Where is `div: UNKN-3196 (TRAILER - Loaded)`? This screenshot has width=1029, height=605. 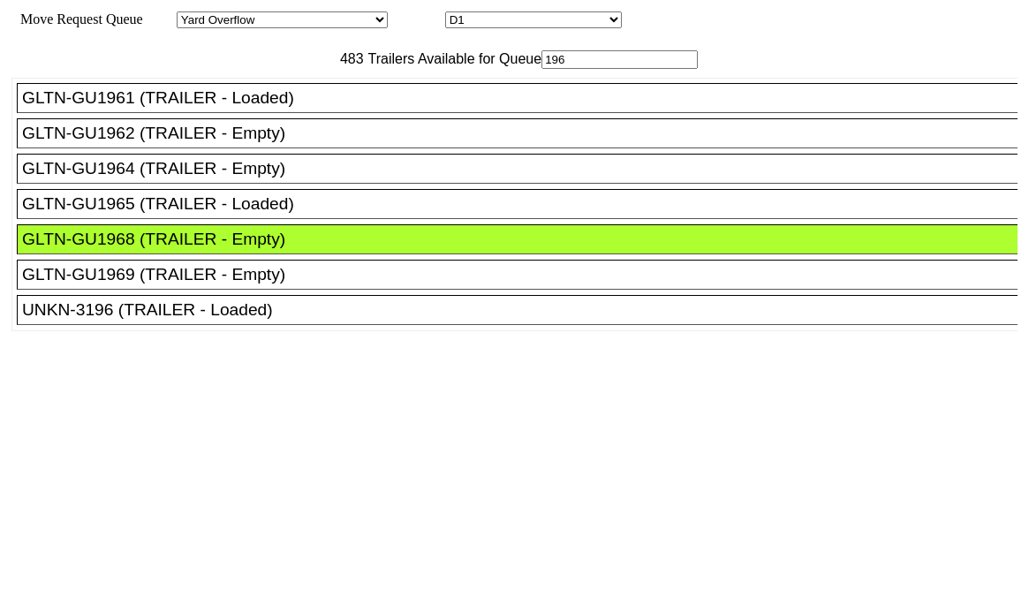 div: UNKN-3196 (TRAILER - Loaded) is located at coordinates (524, 310).